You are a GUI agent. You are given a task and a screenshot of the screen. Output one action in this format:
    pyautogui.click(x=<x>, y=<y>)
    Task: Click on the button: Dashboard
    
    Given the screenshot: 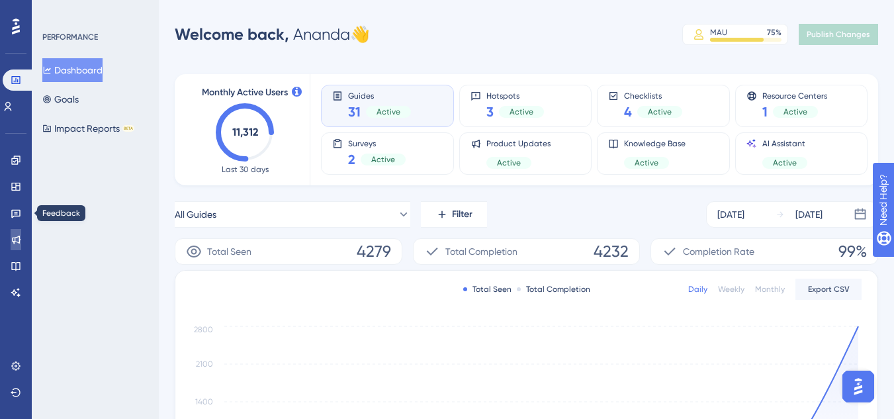 What is the action you would take?
    pyautogui.click(x=72, y=70)
    